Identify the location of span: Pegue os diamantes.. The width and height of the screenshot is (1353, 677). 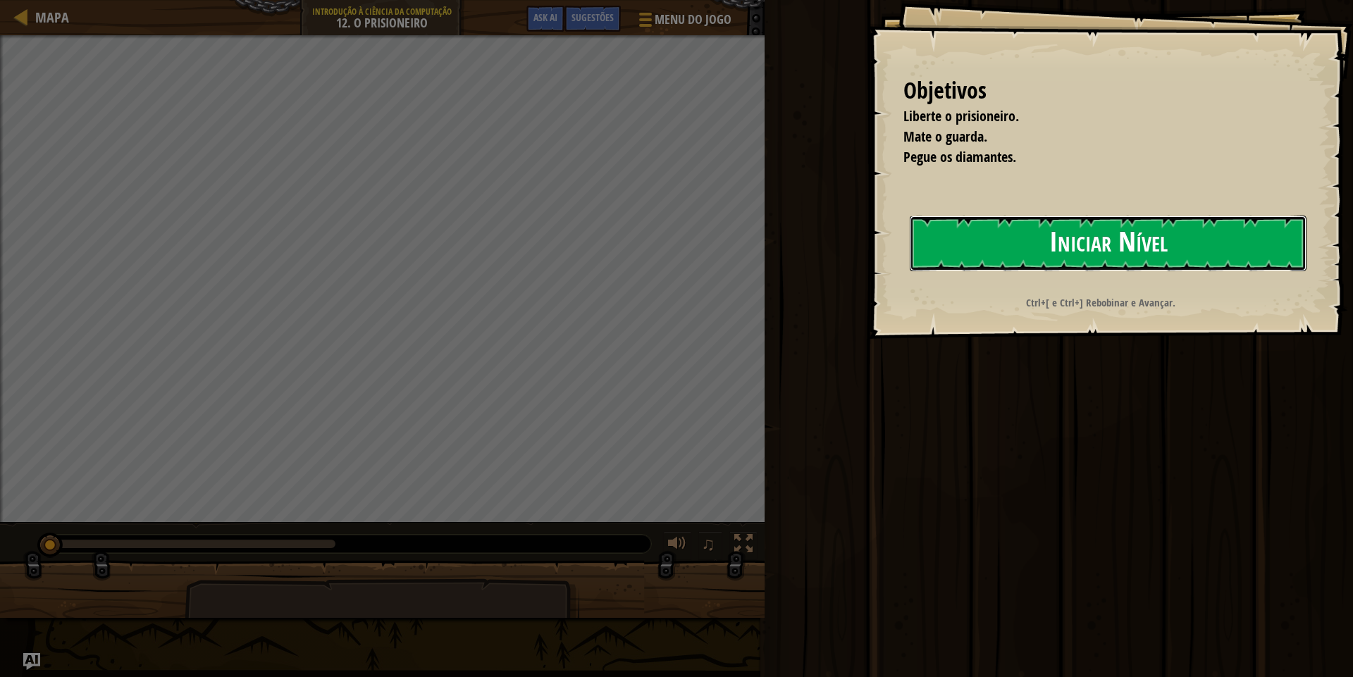
(959, 156).